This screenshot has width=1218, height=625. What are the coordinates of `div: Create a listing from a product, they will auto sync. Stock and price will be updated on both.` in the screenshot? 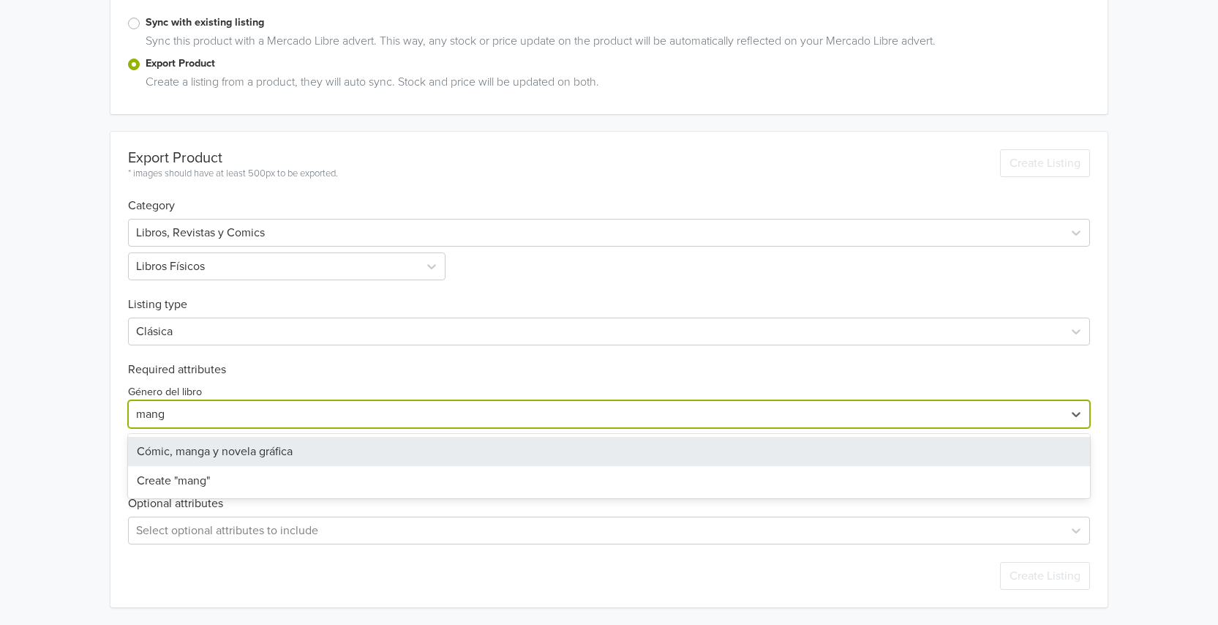 It's located at (614, 85).